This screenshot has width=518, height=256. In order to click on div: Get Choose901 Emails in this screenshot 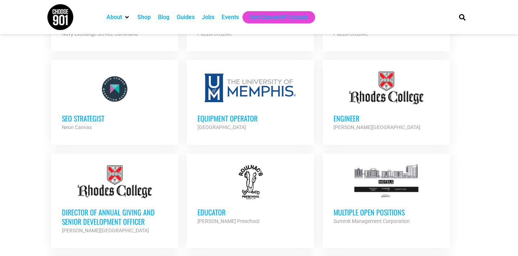, I will do `click(279, 17)`.